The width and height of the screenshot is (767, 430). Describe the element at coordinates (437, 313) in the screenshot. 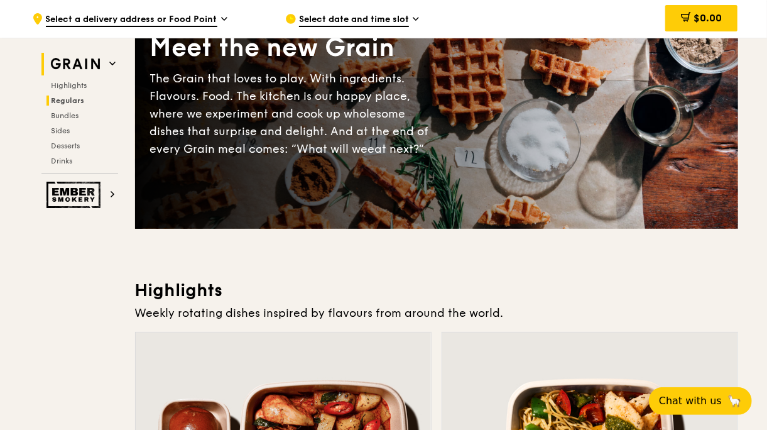

I see `div: Weekly rotating dishes inspired by flavours from around the world.` at that location.